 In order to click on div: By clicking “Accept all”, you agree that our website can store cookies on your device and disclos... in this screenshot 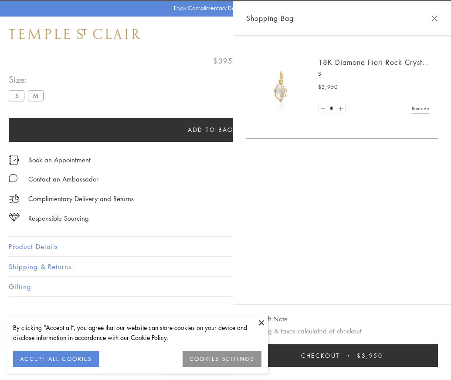, I will do `click(137, 333)`.